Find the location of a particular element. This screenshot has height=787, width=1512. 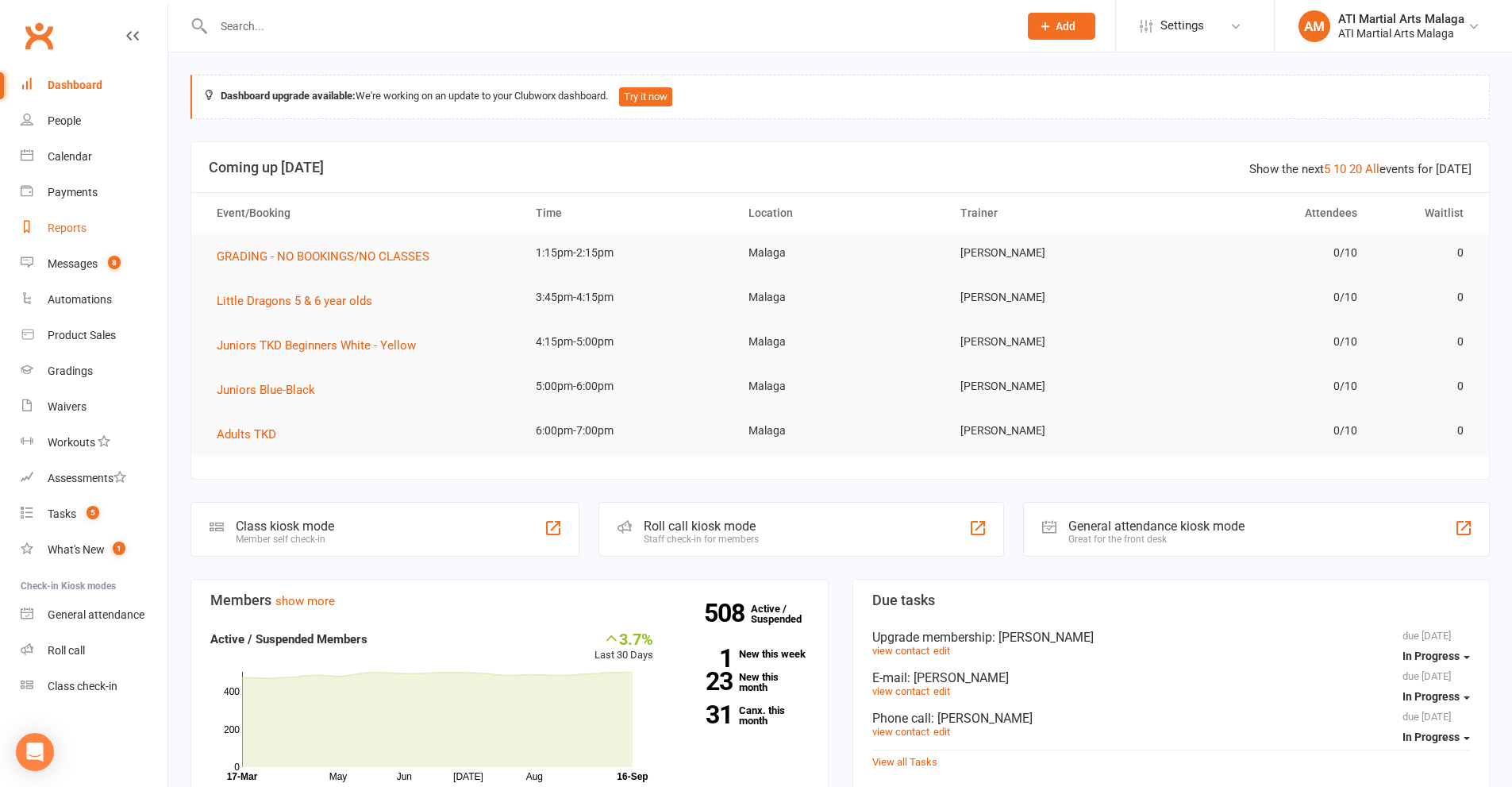

a: Calendar is located at coordinates (94, 156).